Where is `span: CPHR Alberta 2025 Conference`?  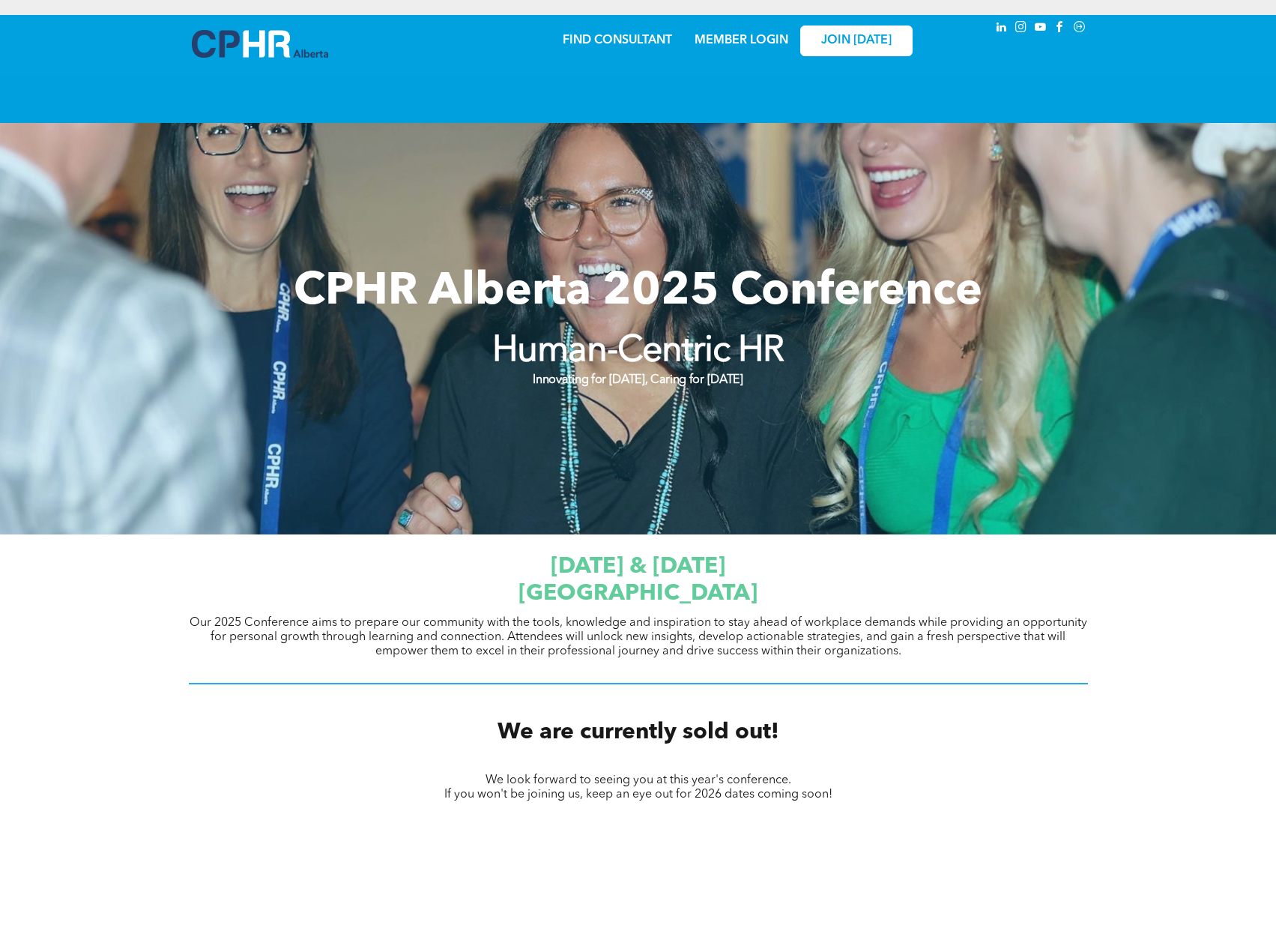 span: CPHR Alberta 2025 Conference is located at coordinates (638, 292).